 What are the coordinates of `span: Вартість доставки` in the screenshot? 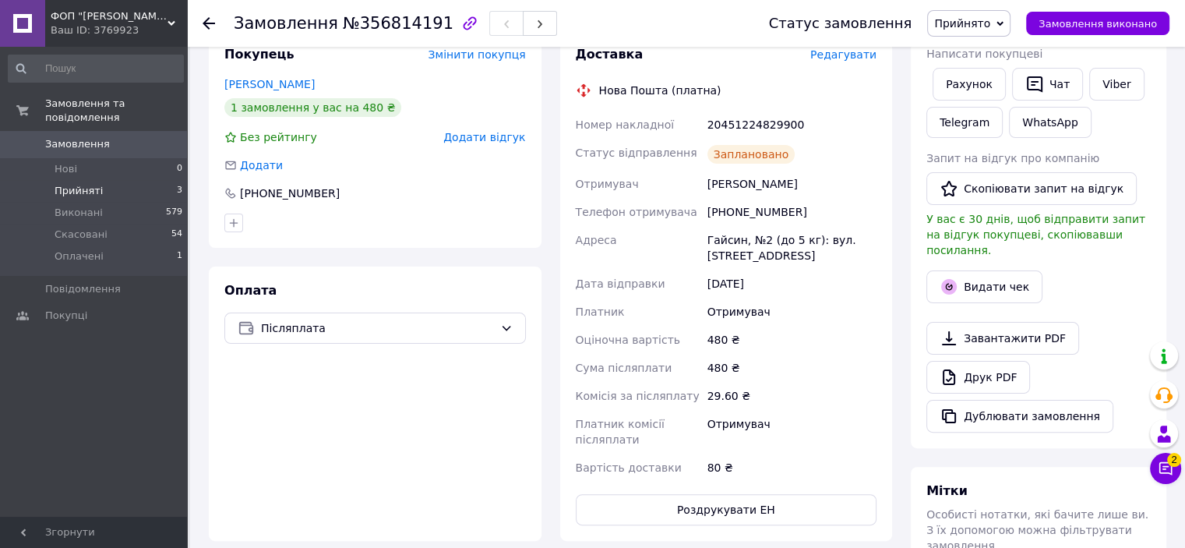 It's located at (629, 467).